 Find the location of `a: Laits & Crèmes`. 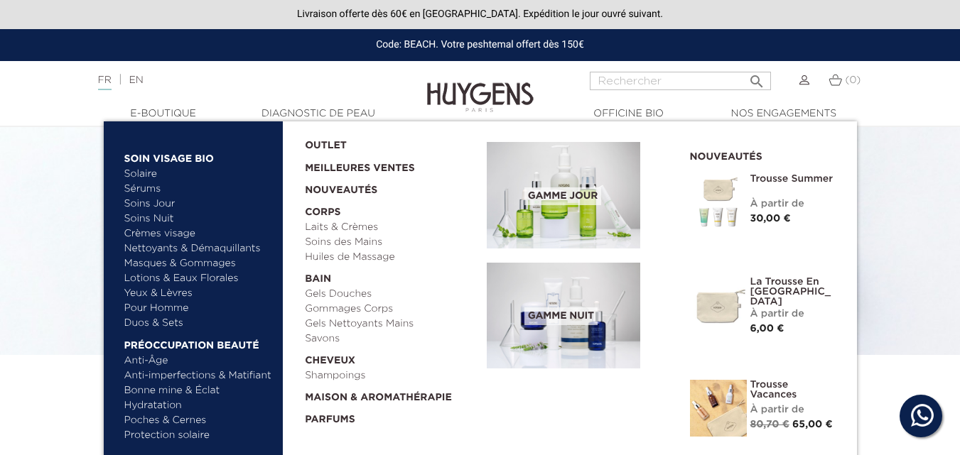

a: Laits & Crèmes is located at coordinates (391, 227).